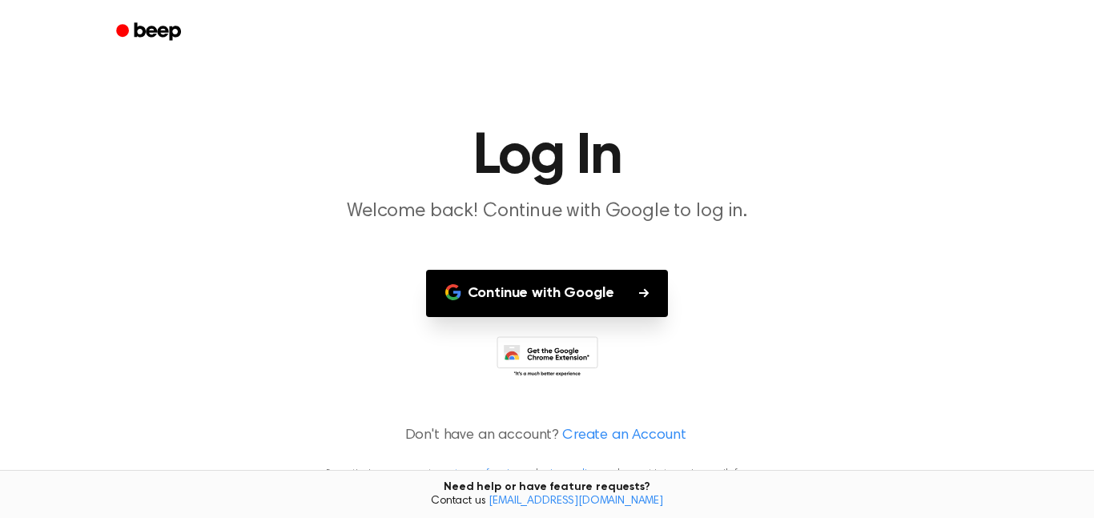  Describe the element at coordinates (547, 157) in the screenshot. I see `h1: Log In` at that location.